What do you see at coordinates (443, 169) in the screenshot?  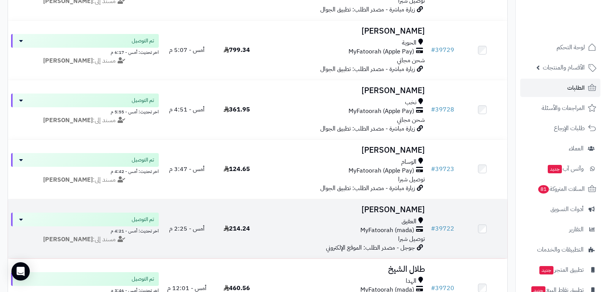 I see `a: #39723` at bounding box center [443, 169].